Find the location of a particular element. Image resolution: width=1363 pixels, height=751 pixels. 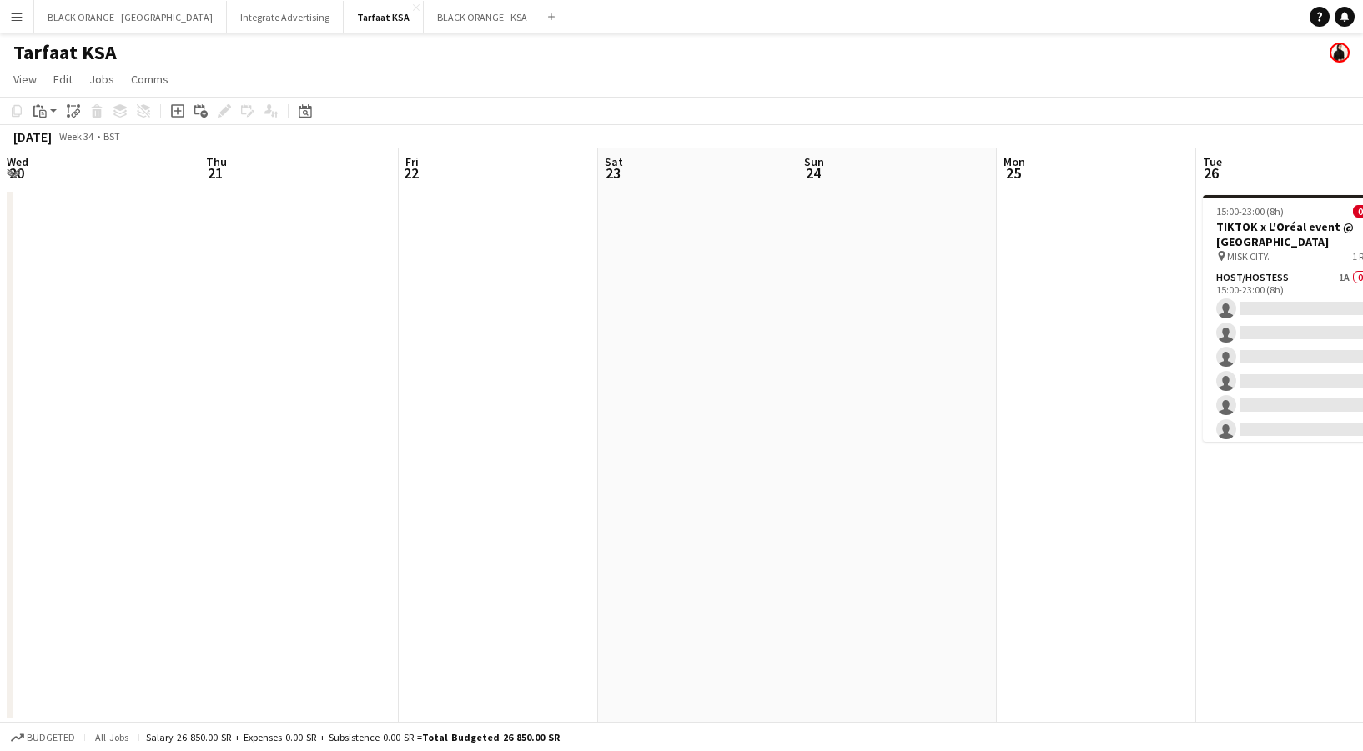

button: Tarfaat KSA is located at coordinates (384, 17).